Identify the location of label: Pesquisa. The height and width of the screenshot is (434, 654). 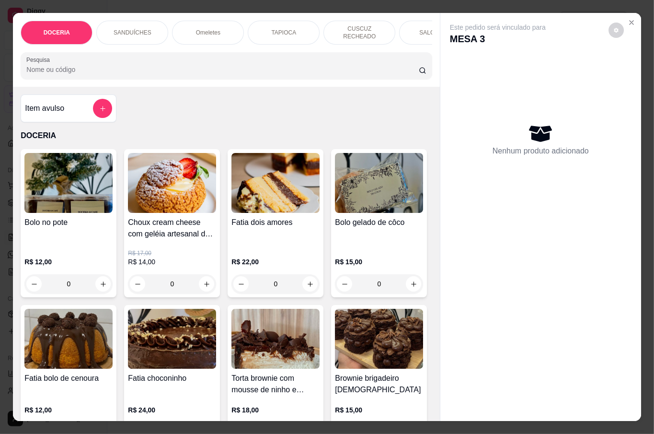
(40, 59).